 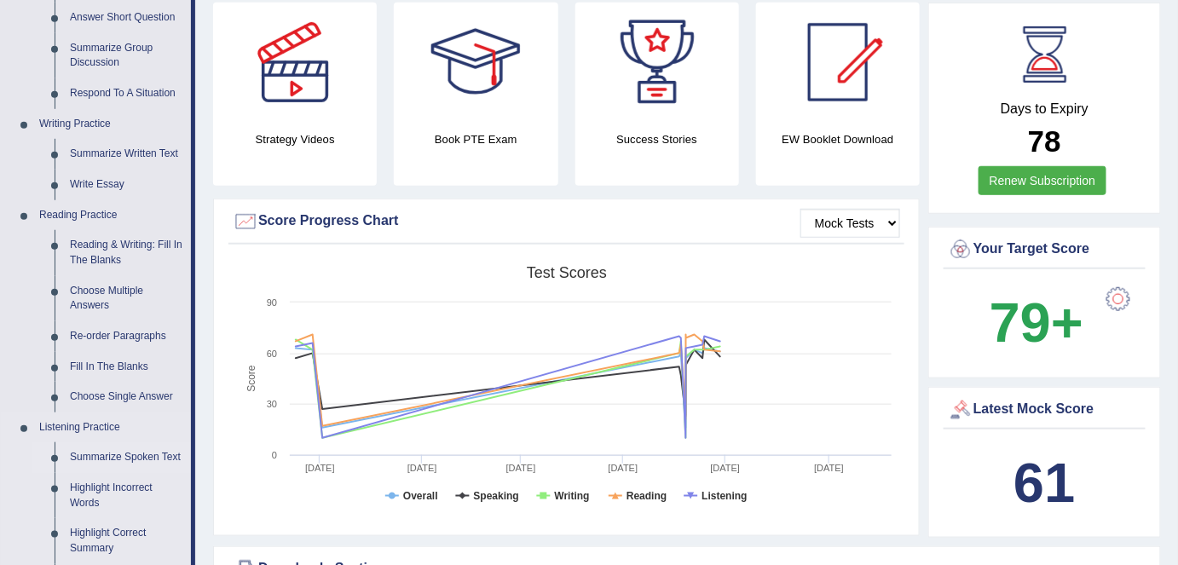 What do you see at coordinates (126, 185) in the screenshot?
I see `a: Write Essay` at bounding box center [126, 185].